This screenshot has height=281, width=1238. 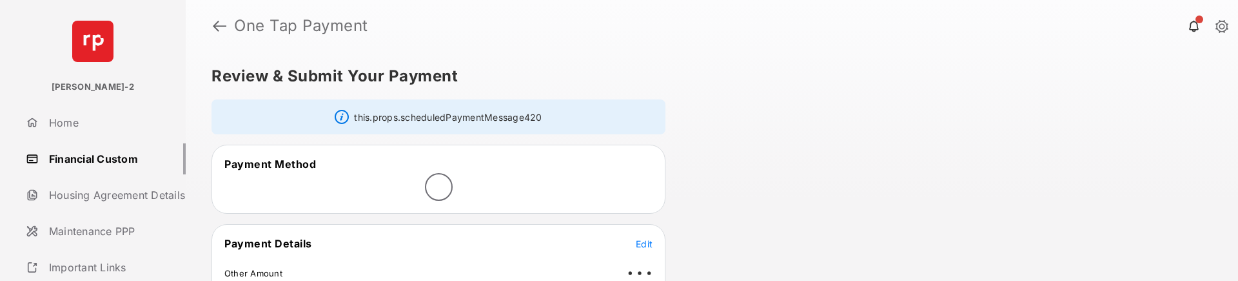 What do you see at coordinates (439, 117) in the screenshot?
I see `div: this.props.scheduledPaymentMessage420` at bounding box center [439, 117].